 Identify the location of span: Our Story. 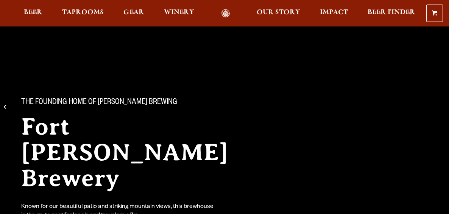
(278, 12).